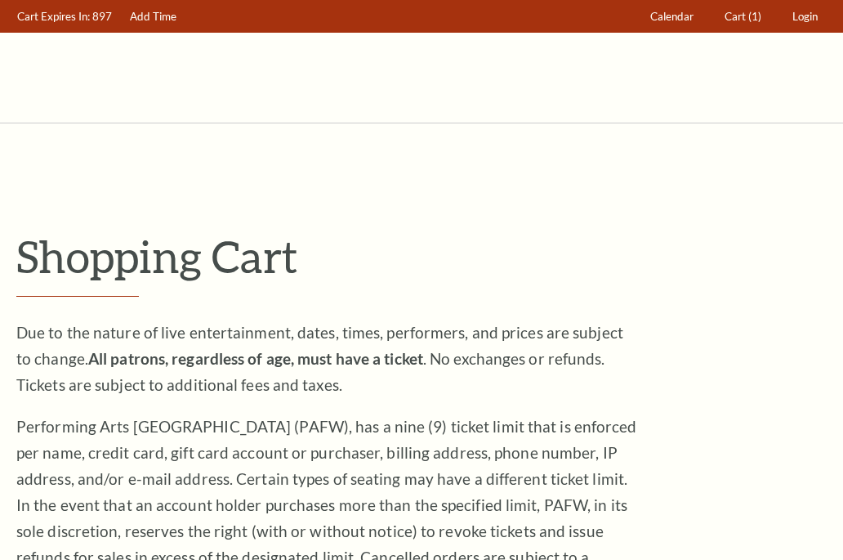  What do you see at coordinates (805, 16) in the screenshot?
I see `span: Login` at bounding box center [805, 16].